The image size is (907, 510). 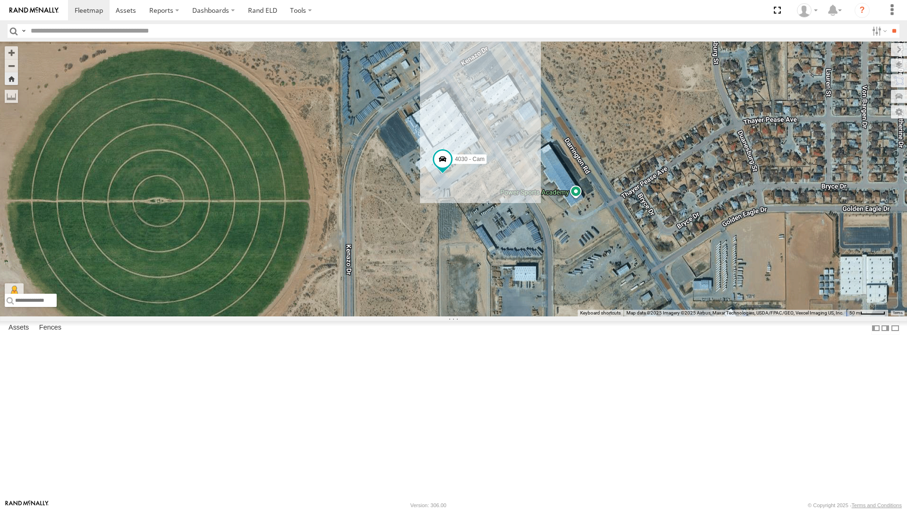 I want to click on div: Armando Sotelo, so click(x=807, y=10).